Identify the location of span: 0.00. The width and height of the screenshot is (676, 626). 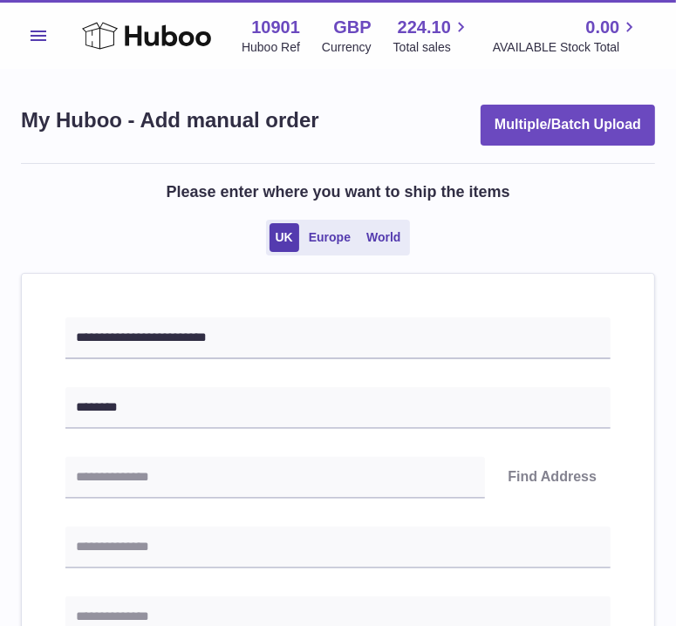
(602, 27).